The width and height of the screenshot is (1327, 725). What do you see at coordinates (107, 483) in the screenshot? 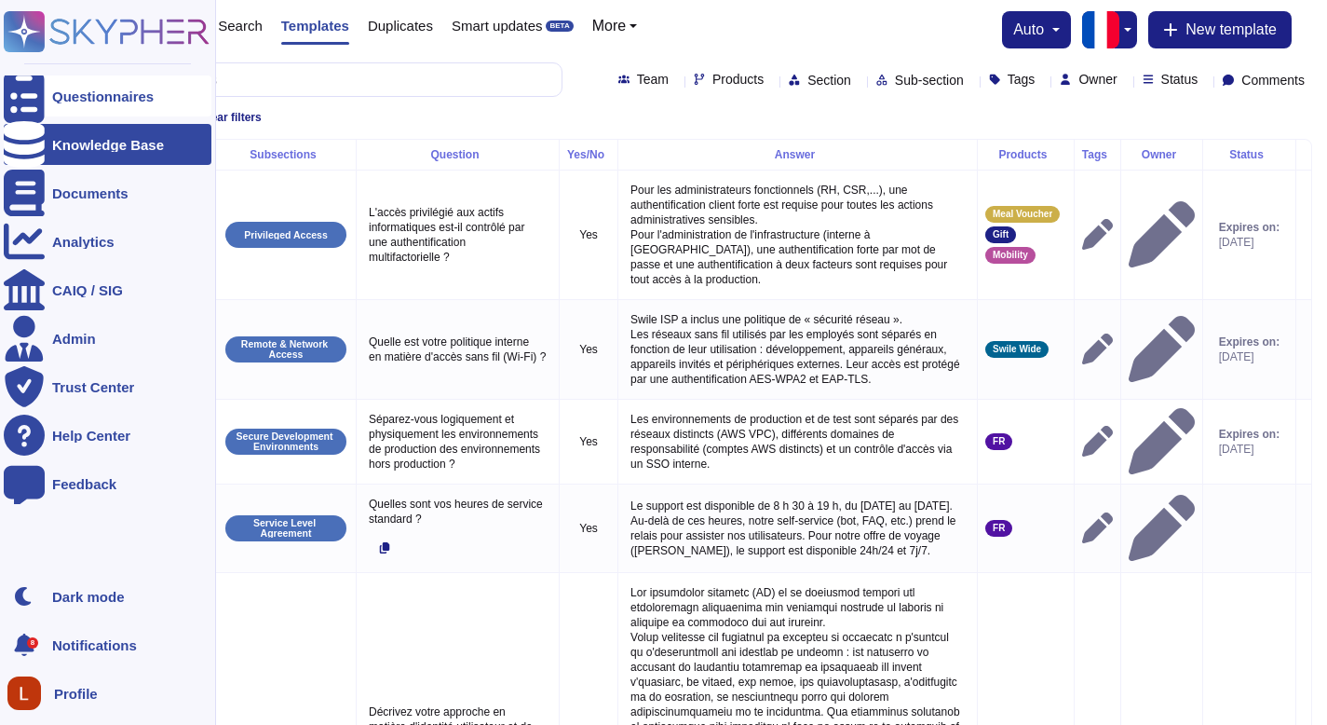
I see `a: Feedback` at bounding box center [107, 483].